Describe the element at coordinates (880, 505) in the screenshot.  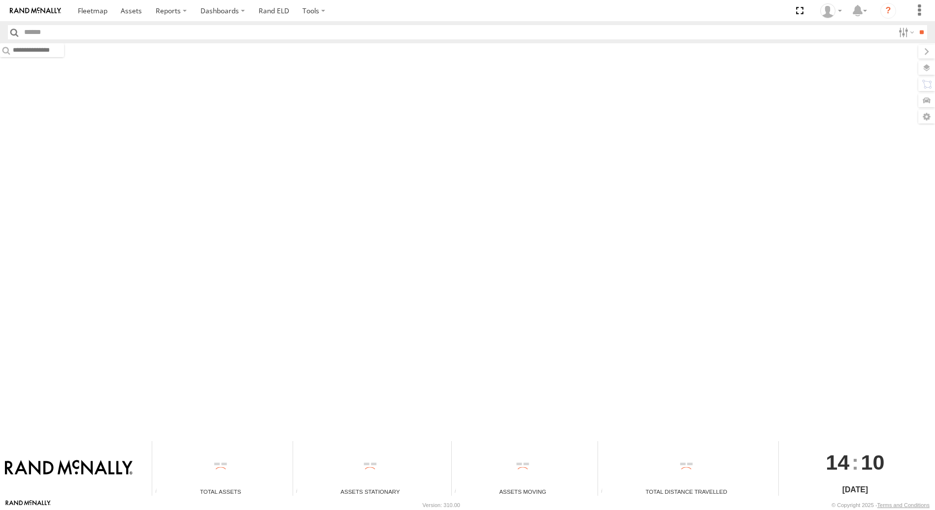
I see `div: © Copyright 2025 -` at that location.